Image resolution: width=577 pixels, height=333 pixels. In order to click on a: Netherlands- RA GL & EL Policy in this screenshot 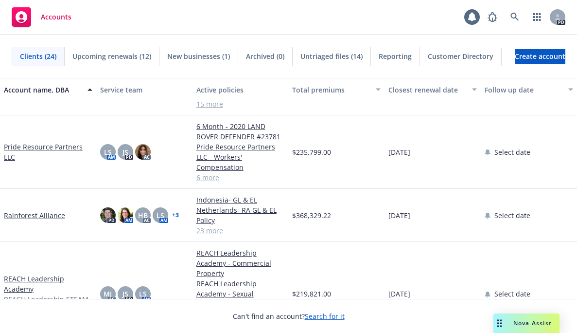, I will do `click(241, 215)`.